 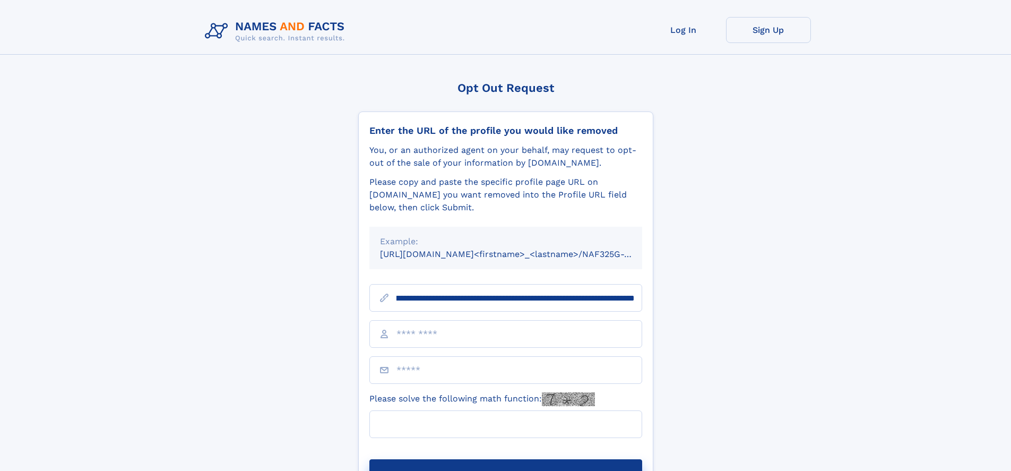 What do you see at coordinates (684, 30) in the screenshot?
I see `a: Log In` at bounding box center [684, 30].